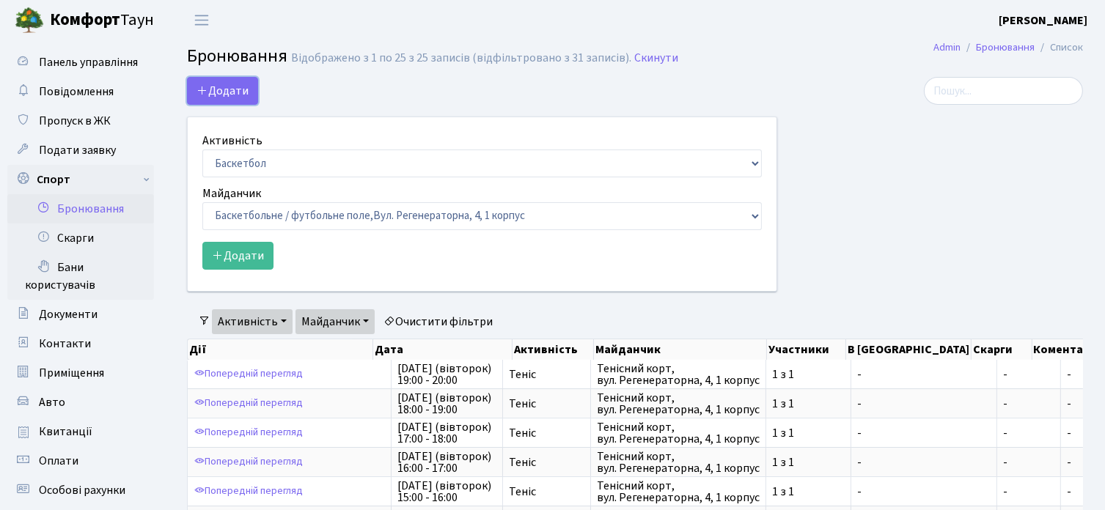 The width and height of the screenshot is (1105, 510). I want to click on a: Особові рахунки, so click(81, 491).